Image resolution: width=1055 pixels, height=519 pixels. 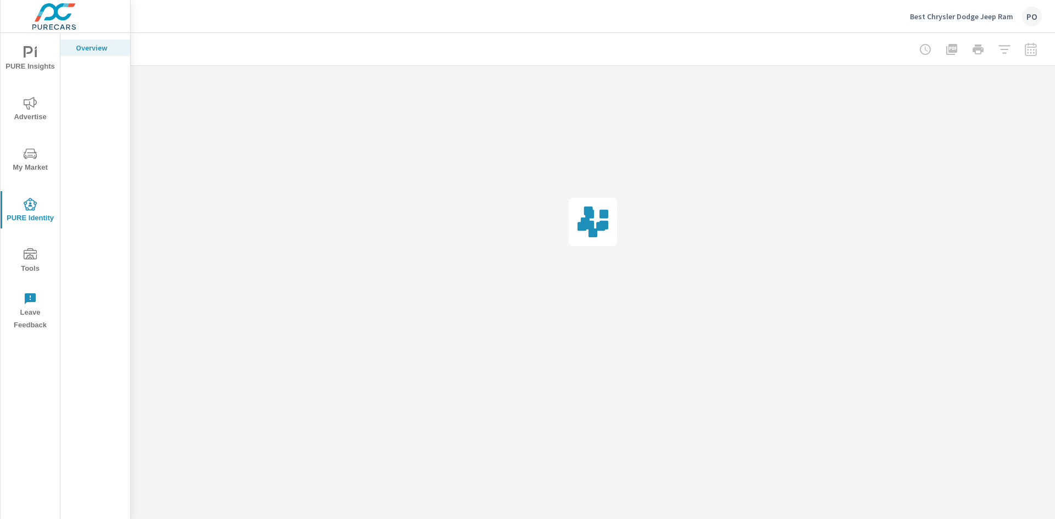 What do you see at coordinates (30, 161) in the screenshot?
I see `span: My Market` at bounding box center [30, 161].